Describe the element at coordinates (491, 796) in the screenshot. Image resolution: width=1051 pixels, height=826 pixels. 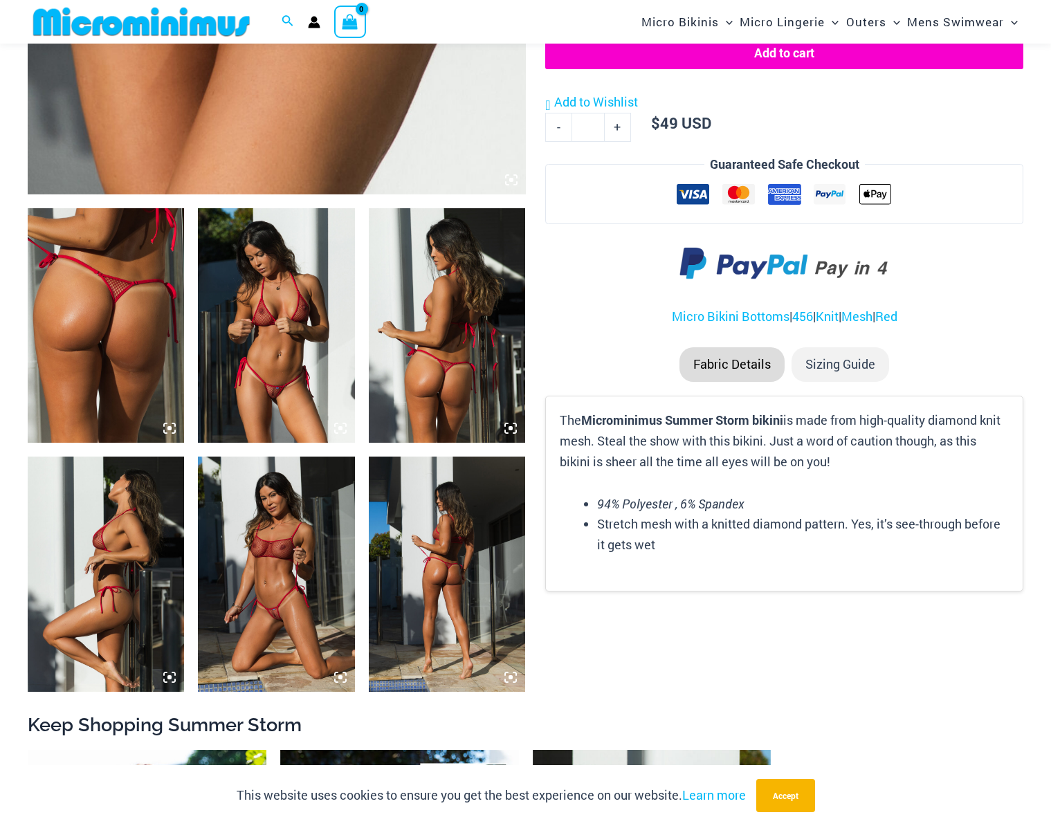
I see `p: This website uses cookies to ensure you get the best experience on our website.` at that location.